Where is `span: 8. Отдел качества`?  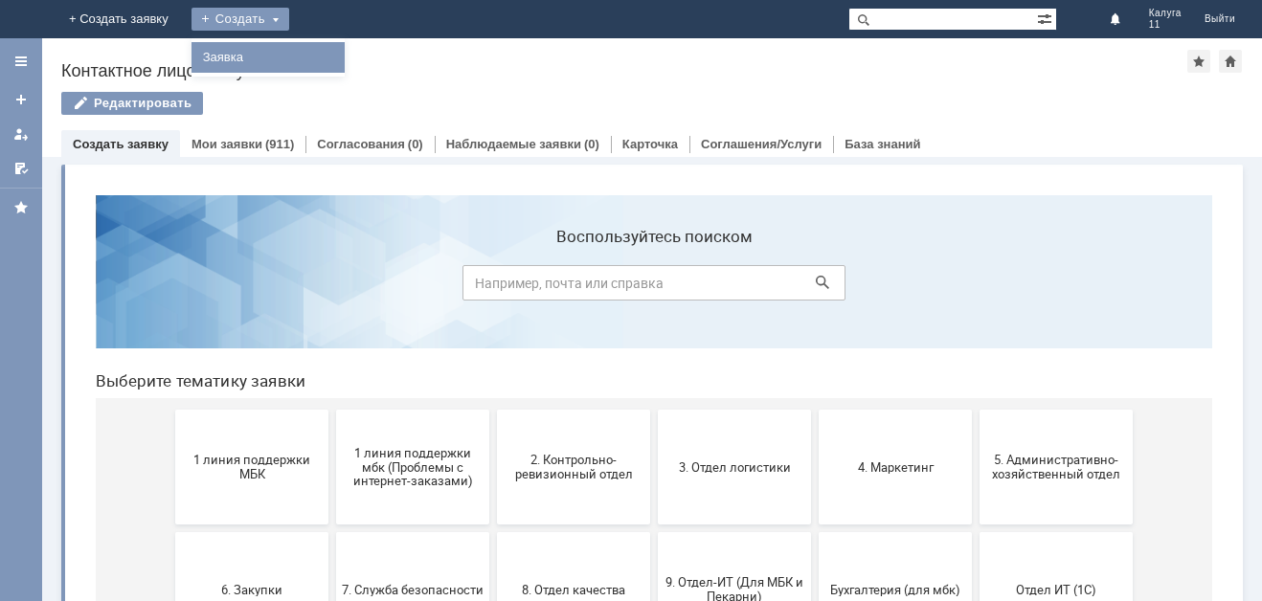
span: 8. Отдел качества is located at coordinates (493, 409).